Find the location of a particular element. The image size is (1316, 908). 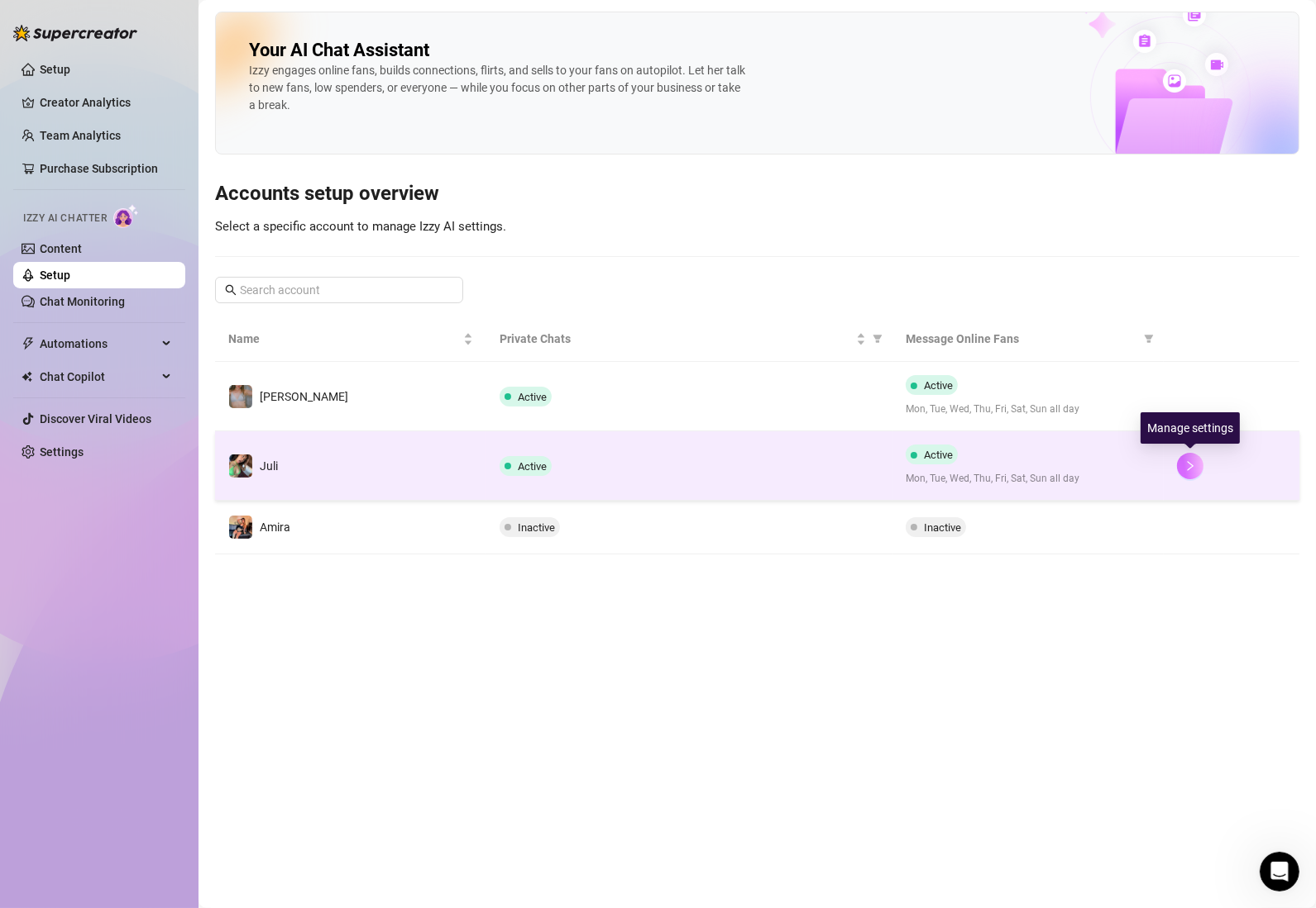

img: Chat Copilot is located at coordinates (27, 377).